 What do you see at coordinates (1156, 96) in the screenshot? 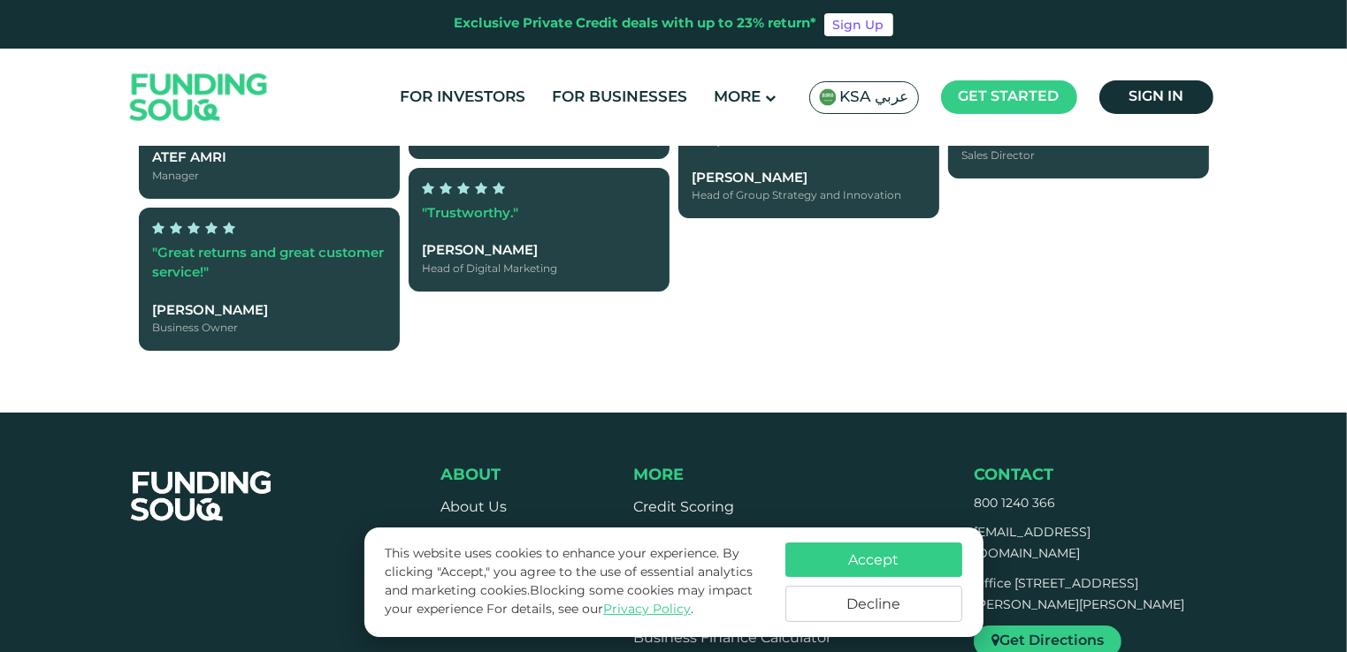
I see `span: Sign in` at bounding box center [1156, 96].